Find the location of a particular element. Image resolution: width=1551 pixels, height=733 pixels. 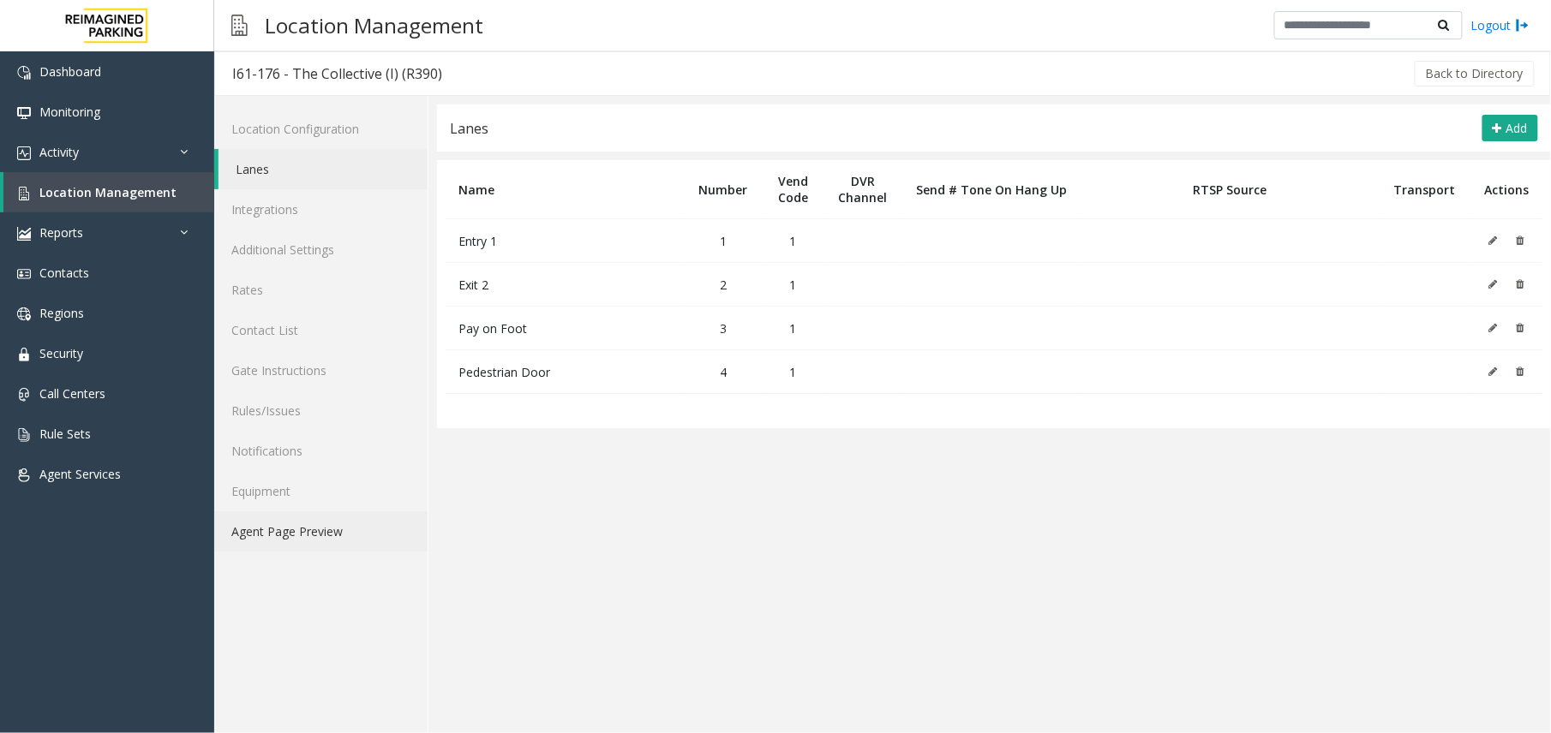

th: Send # Tone On Hang Up is located at coordinates (991, 189).